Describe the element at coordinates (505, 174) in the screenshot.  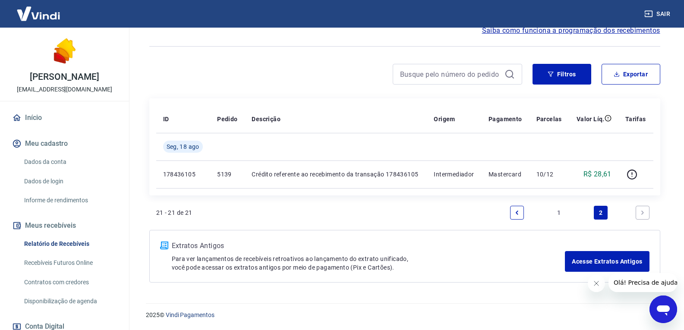
I see `p: Mastercard` at that location.